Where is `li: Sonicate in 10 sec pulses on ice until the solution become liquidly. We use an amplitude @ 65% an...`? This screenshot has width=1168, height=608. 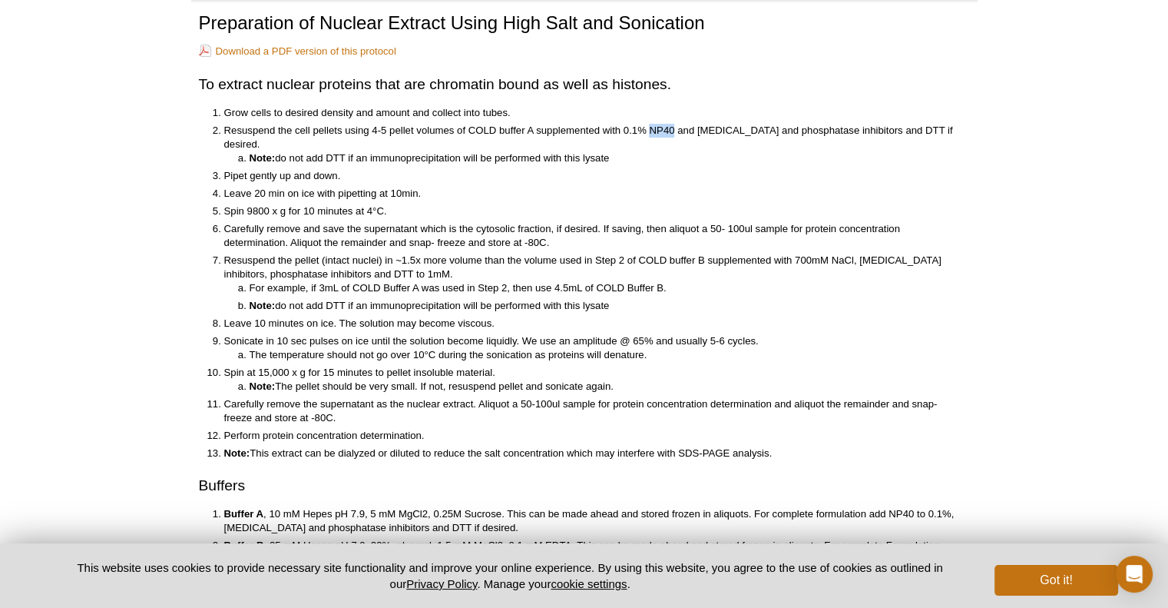
li: Sonicate in 10 sec pulses on ice until the solution become liquidly. We use an amplitude @ 65% an... is located at coordinates (589, 348).